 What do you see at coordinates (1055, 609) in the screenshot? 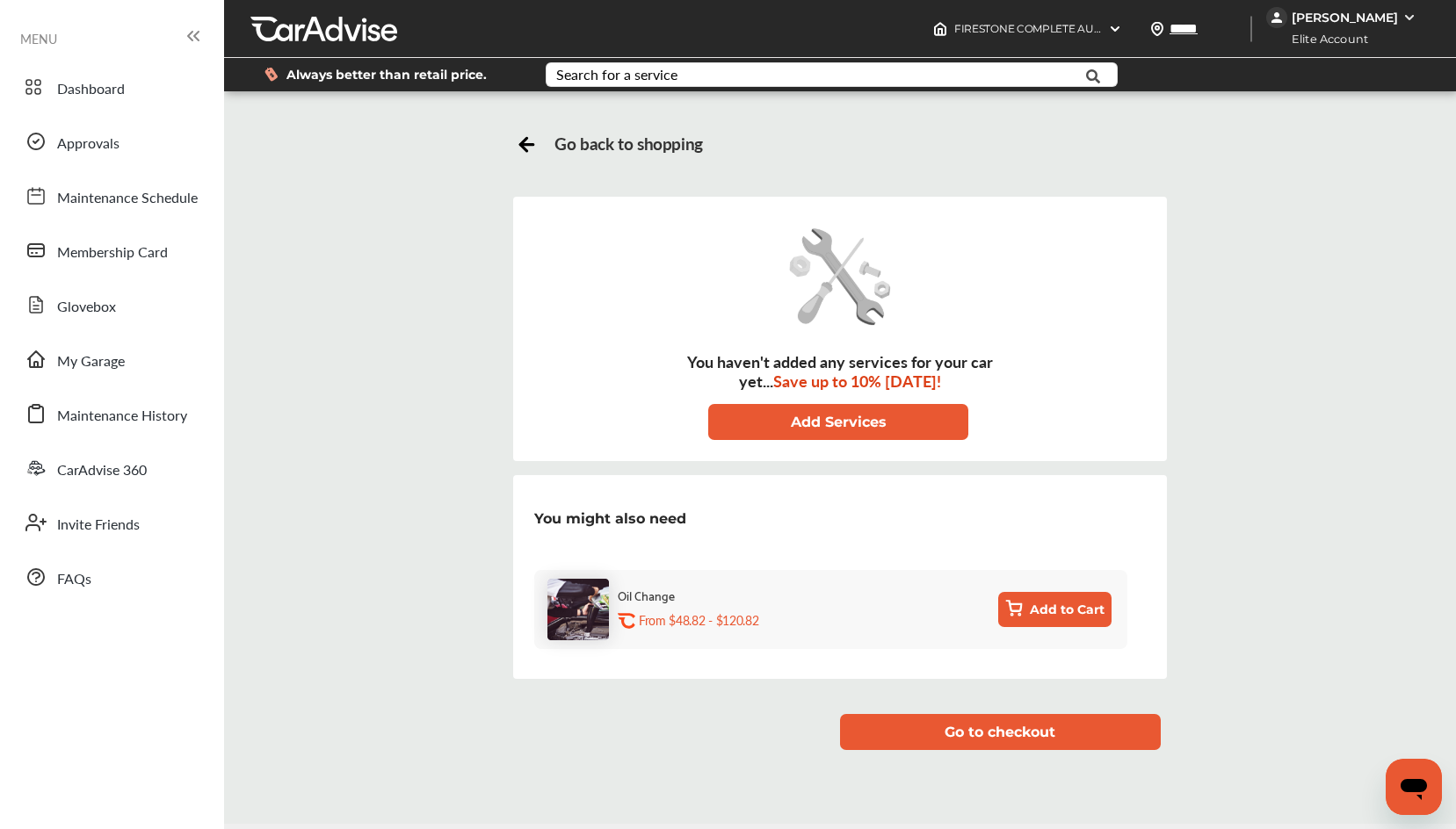
I see `button: Add to Cart` at bounding box center [1055, 609].